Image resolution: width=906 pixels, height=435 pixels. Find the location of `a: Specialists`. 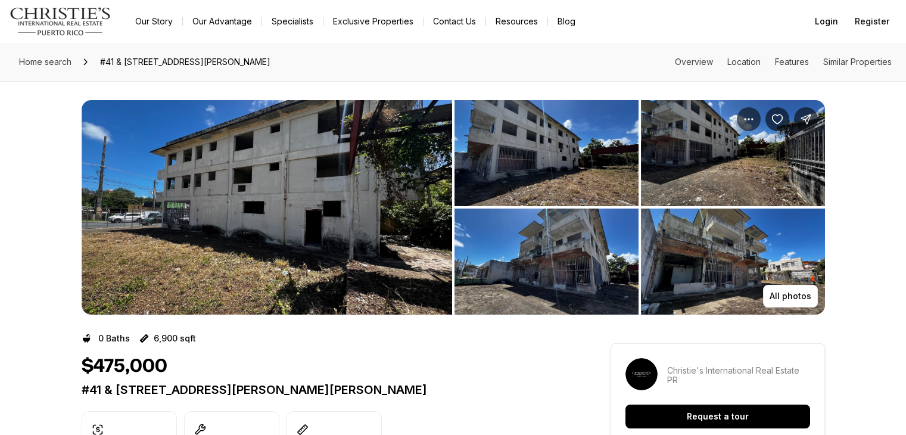

a: Specialists is located at coordinates (292, 21).